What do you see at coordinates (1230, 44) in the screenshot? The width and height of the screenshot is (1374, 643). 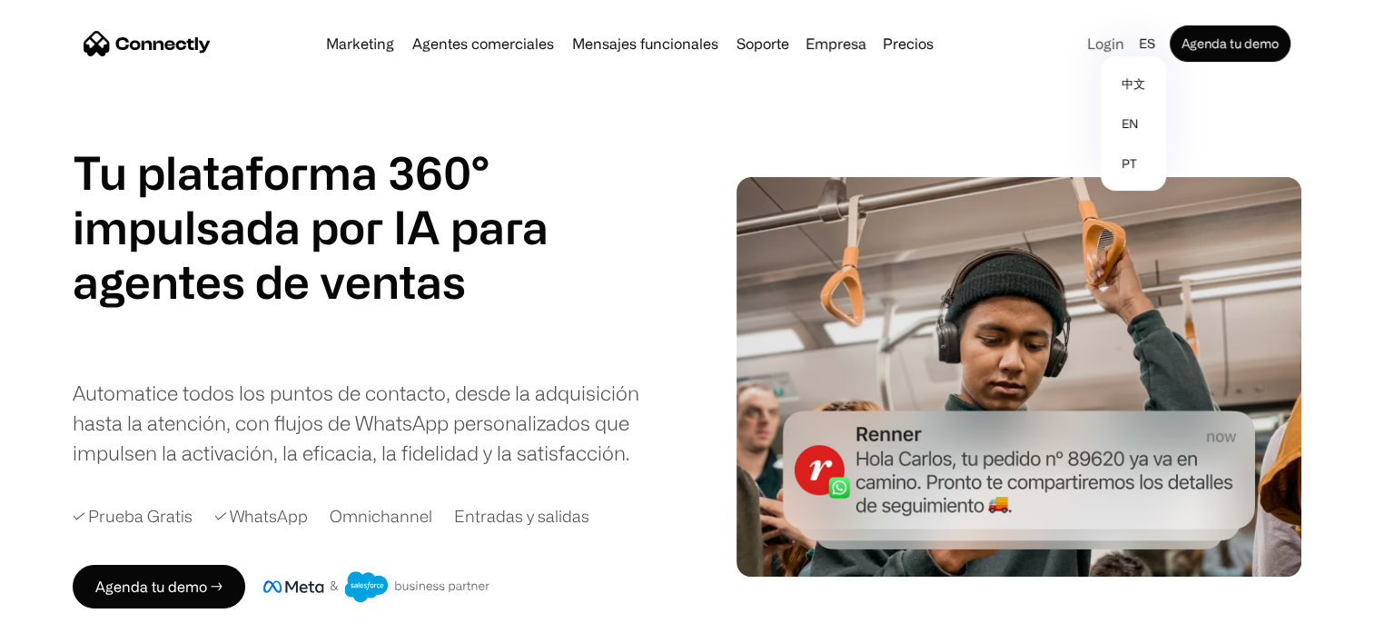 I see `a: Agenda tu demo` at bounding box center [1230, 44].